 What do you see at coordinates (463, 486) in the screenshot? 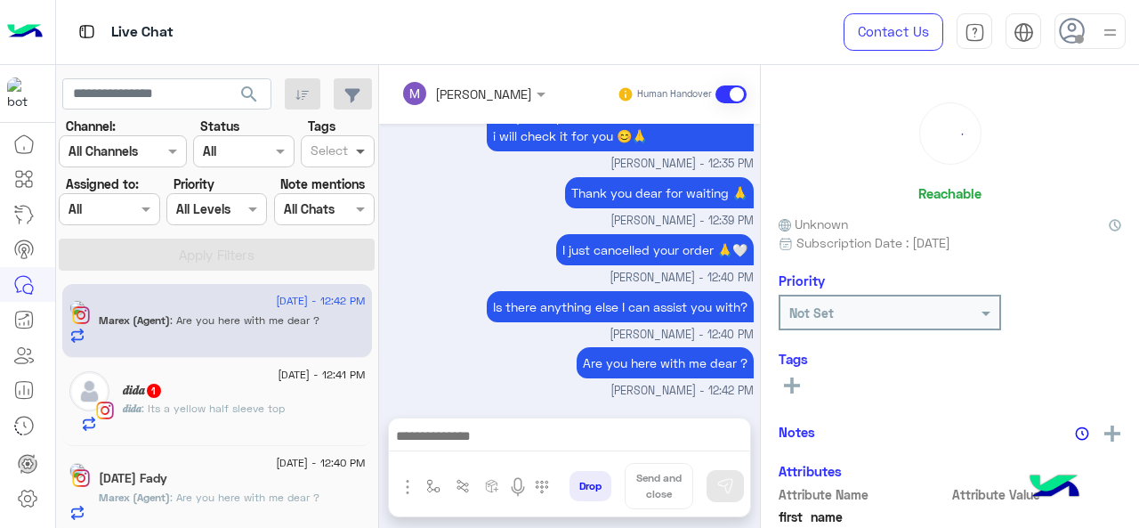
I see `img: Trigger scenario` at bounding box center [463, 486].